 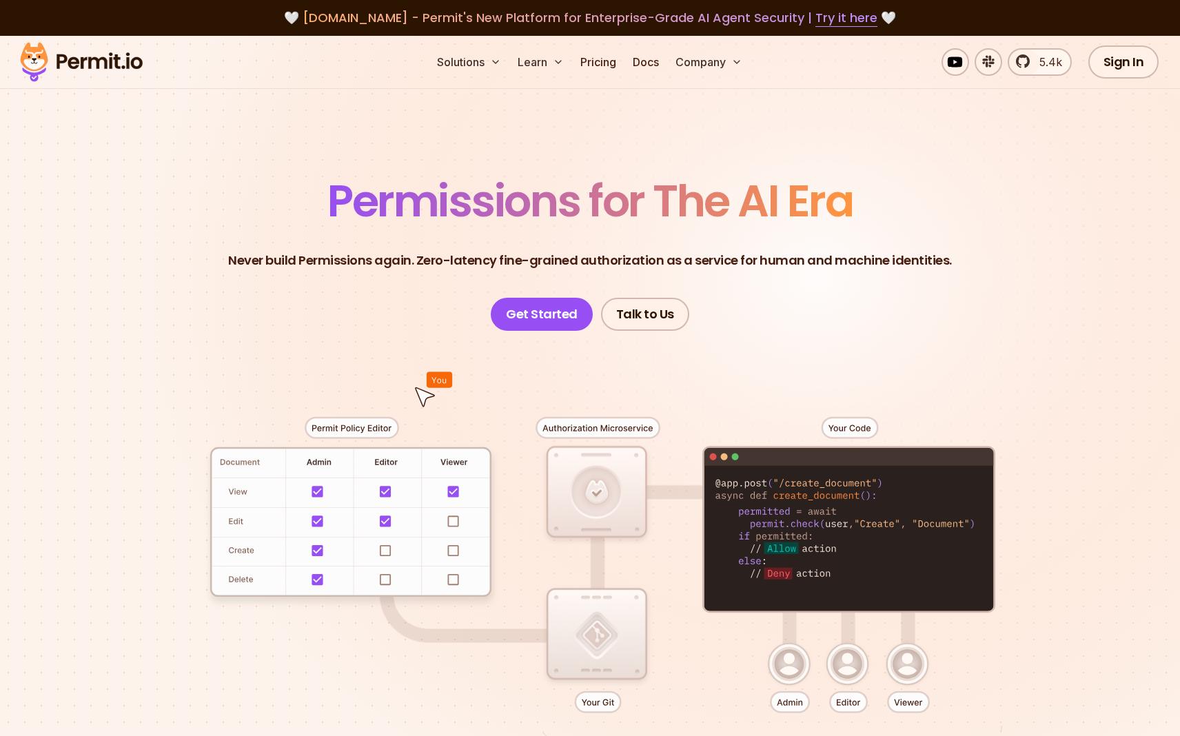 I want to click on button: Learn, so click(x=540, y=62).